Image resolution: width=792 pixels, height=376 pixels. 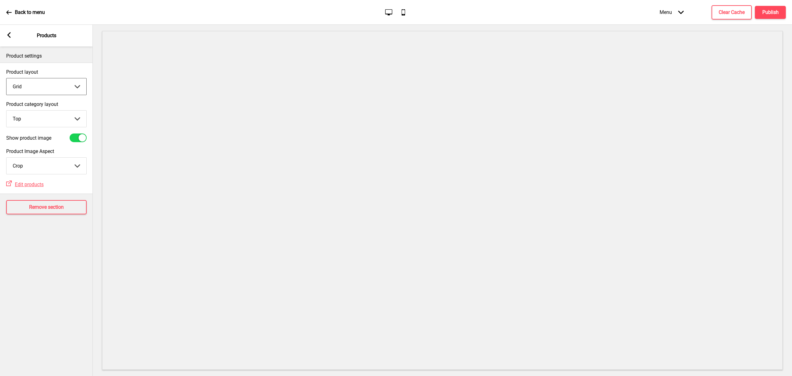 I want to click on a: Back to menu, so click(x=25, y=12).